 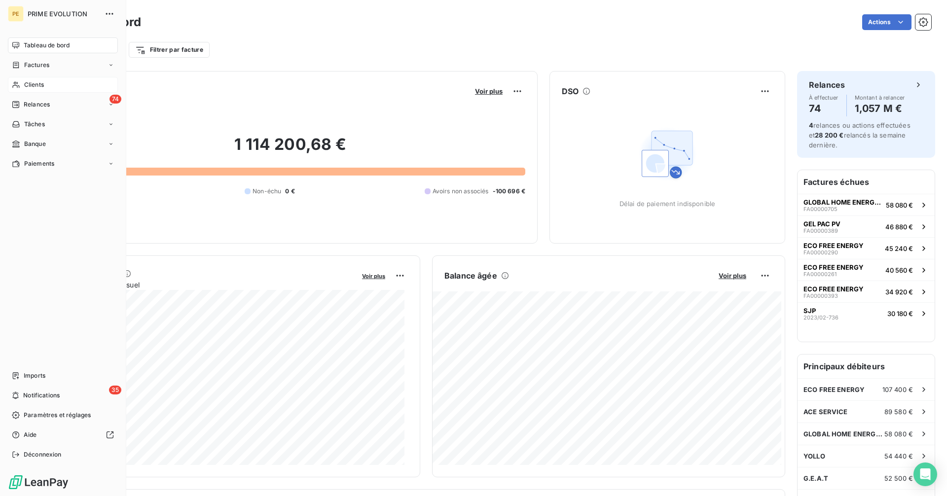 What do you see at coordinates (820, 209) in the screenshot?
I see `span: FA00000705` at bounding box center [820, 209].